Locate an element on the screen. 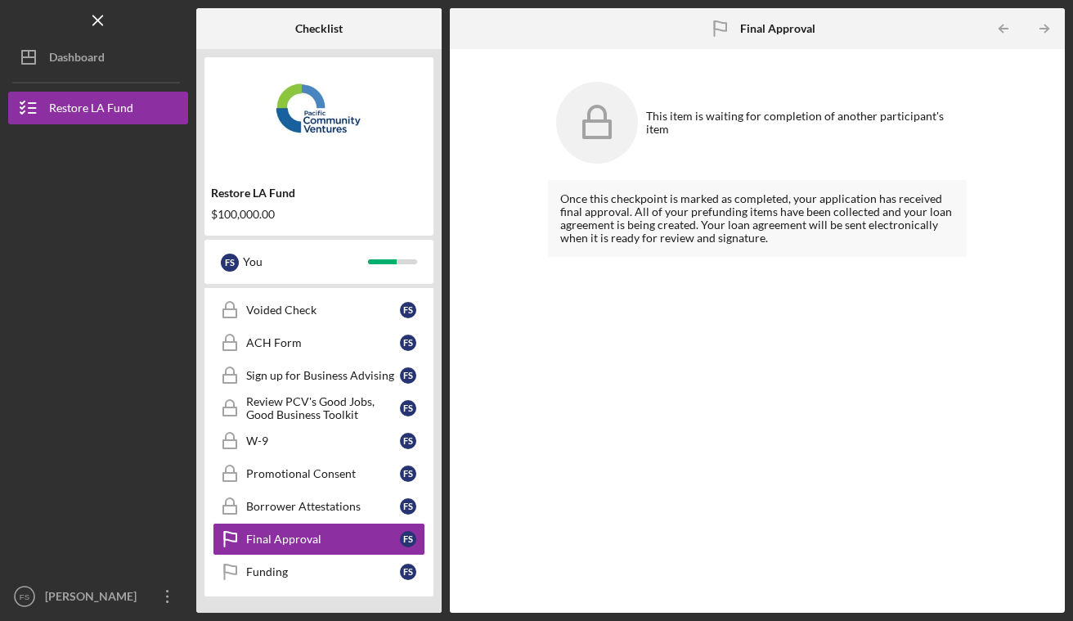  div: Promotional Consent is located at coordinates (323, 473).